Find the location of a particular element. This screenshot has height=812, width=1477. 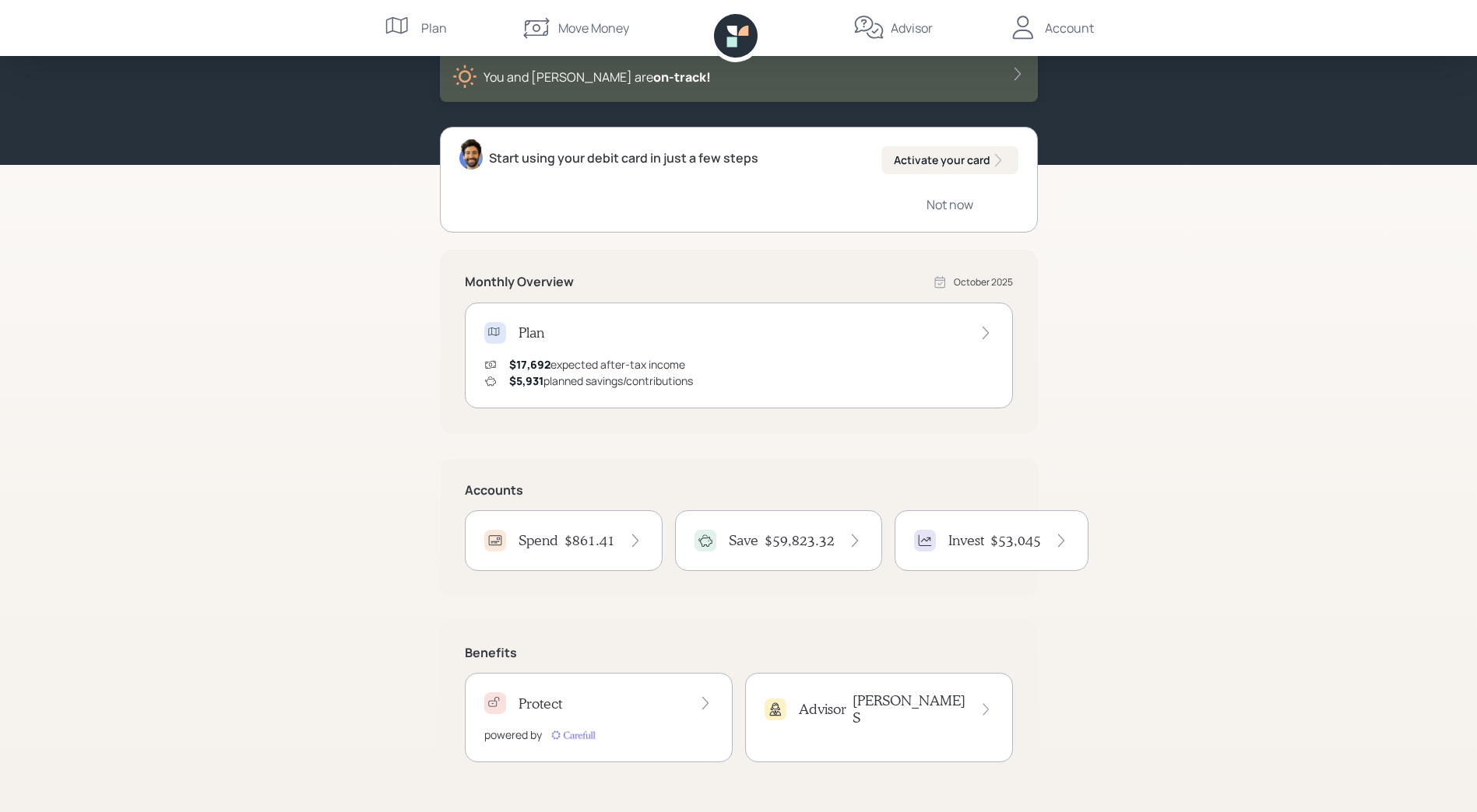

img: sunny-XHVQM73Q.digested.png is located at coordinates (464, 77).